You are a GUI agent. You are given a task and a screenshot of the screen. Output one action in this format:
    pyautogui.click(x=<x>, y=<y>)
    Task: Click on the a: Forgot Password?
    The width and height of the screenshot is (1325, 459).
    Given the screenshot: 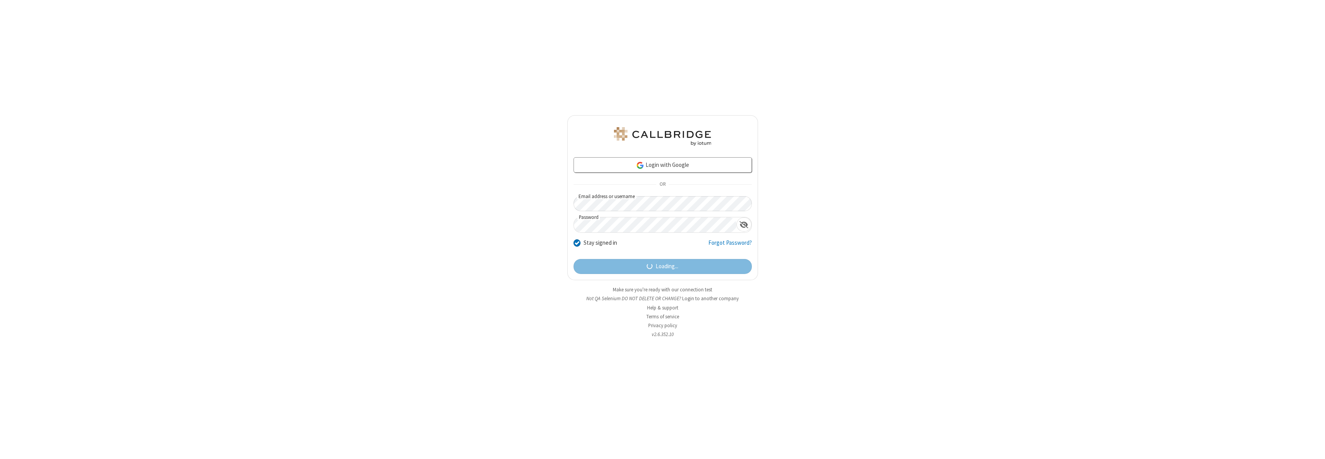 What is the action you would take?
    pyautogui.click(x=730, y=246)
    